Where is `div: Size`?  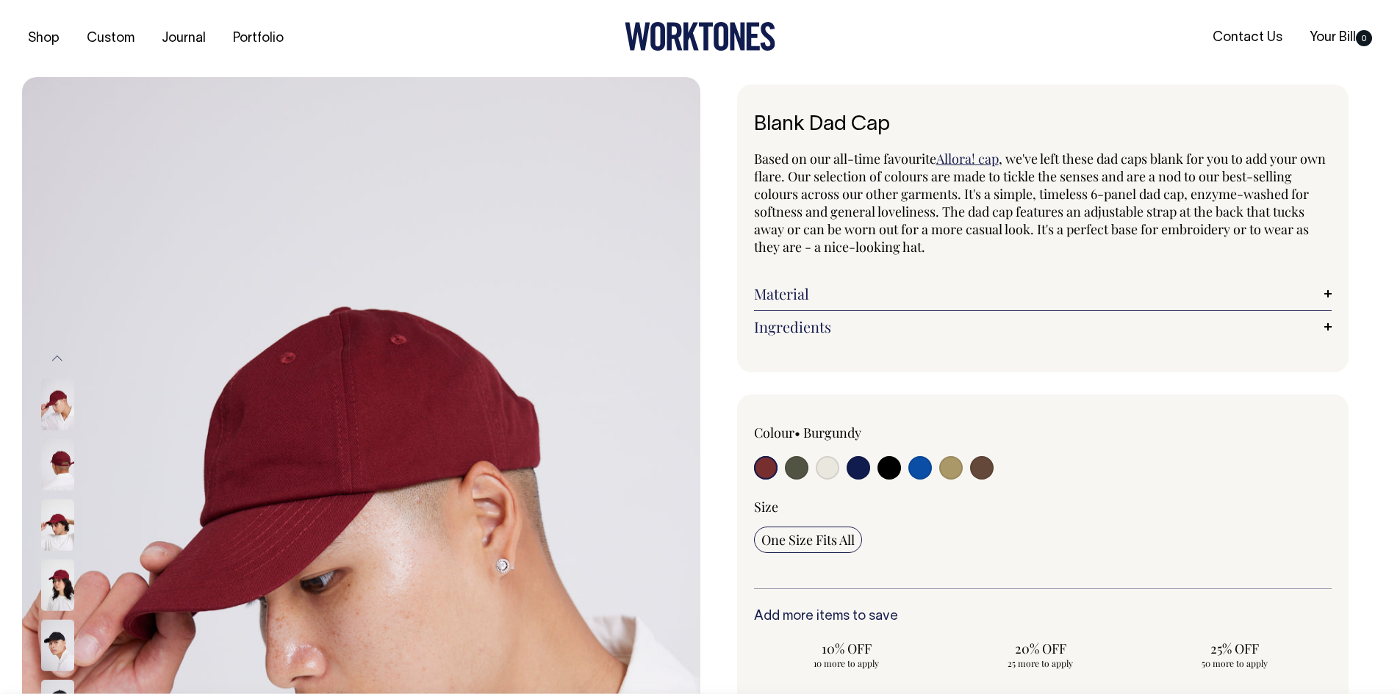
div: Size is located at coordinates (1043, 507).